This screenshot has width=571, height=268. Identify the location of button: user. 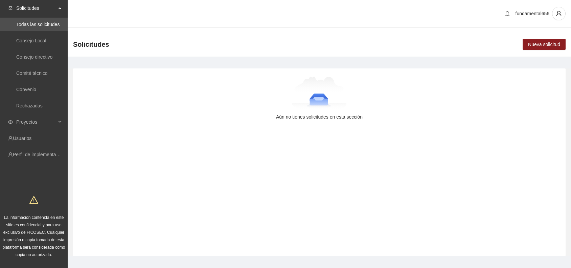
(559, 14).